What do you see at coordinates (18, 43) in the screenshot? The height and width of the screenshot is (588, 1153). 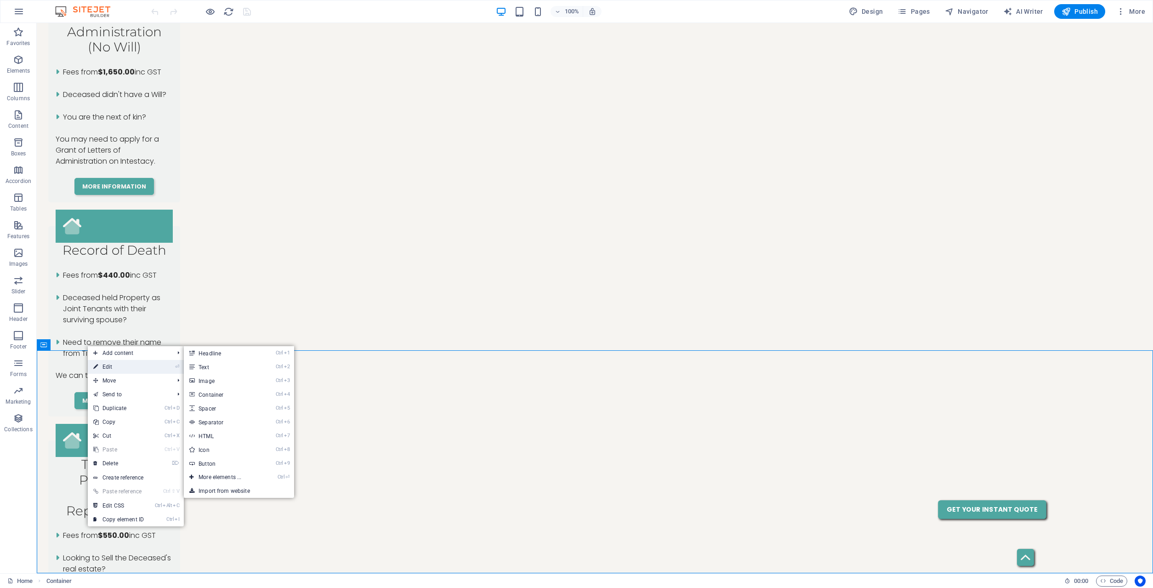 I see `p: Favorites` at bounding box center [18, 43].